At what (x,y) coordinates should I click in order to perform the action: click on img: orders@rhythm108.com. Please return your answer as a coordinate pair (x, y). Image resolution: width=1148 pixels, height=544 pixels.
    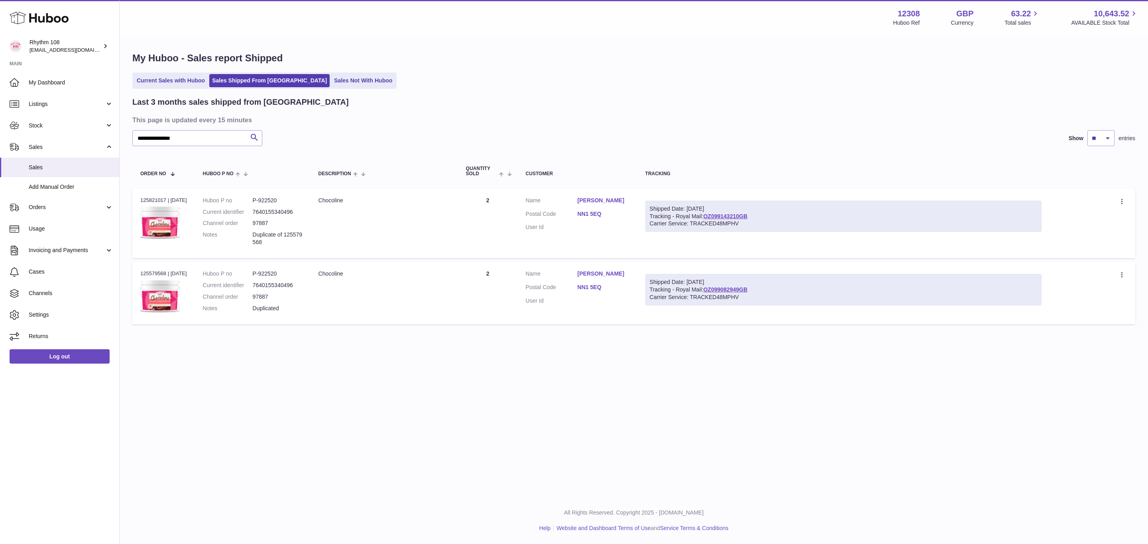
    Looking at the image, I should click on (16, 46).